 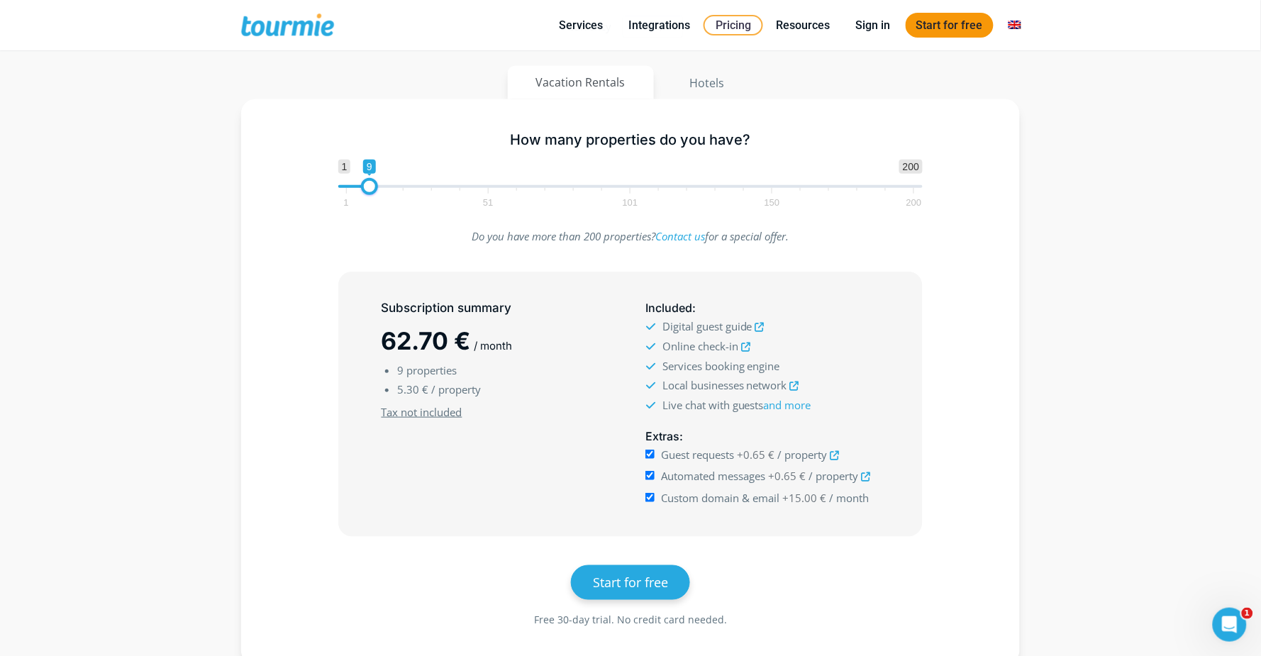 I want to click on span: Live chat with guests, so click(x=737, y=405).